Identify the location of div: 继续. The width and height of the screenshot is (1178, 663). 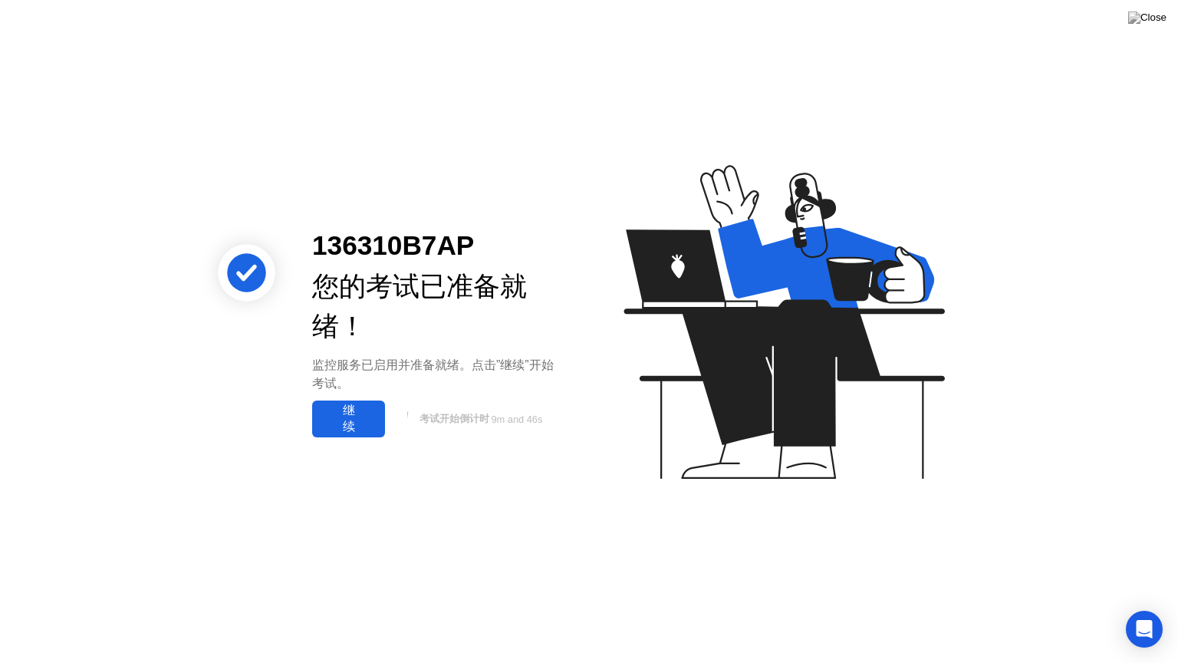
(348, 419).